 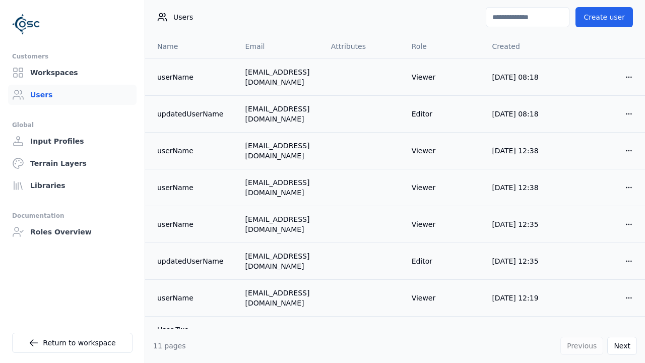 I want to click on span: Users, so click(x=183, y=17).